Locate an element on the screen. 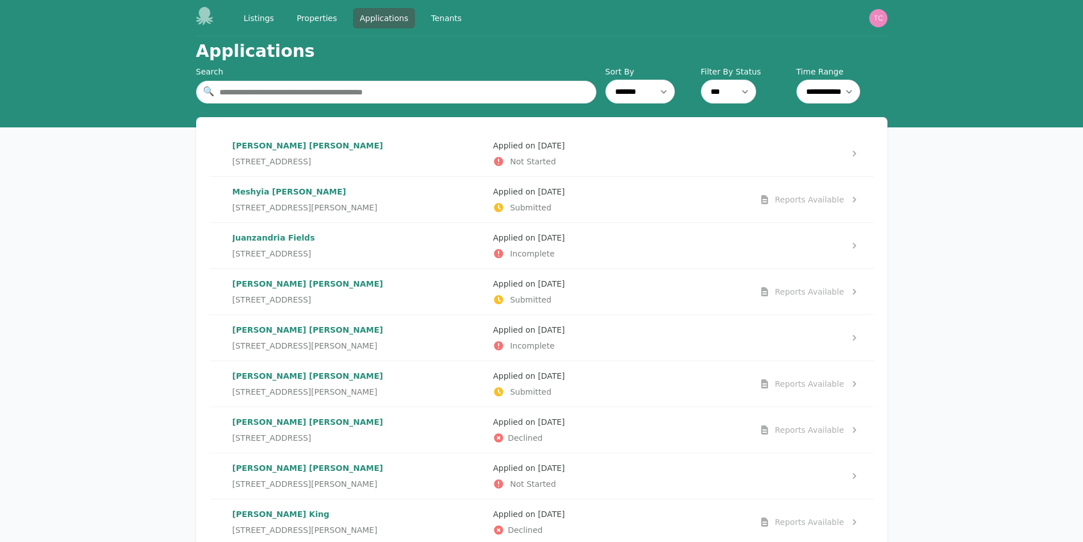 This screenshot has height=542, width=1083. a: Applications is located at coordinates (384, 18).